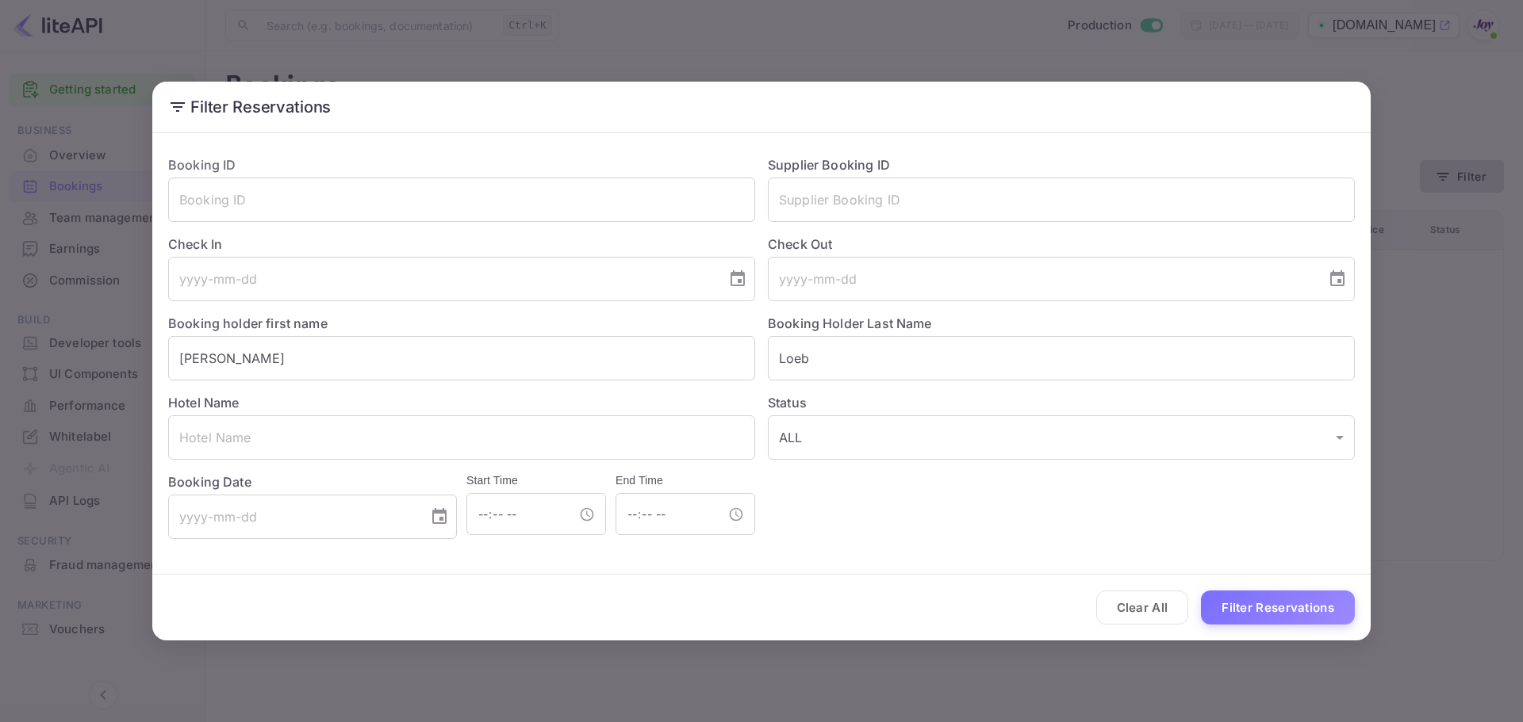  Describe the element at coordinates (462, 244) in the screenshot. I see `label: Check In` at that location.